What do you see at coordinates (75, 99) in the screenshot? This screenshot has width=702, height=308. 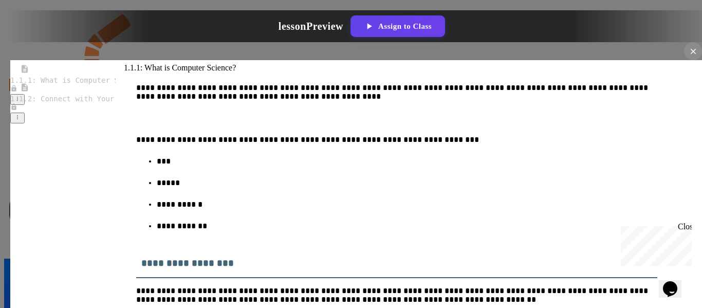 I see `span: 1.1.2: Connect with Your World` at bounding box center [75, 99].